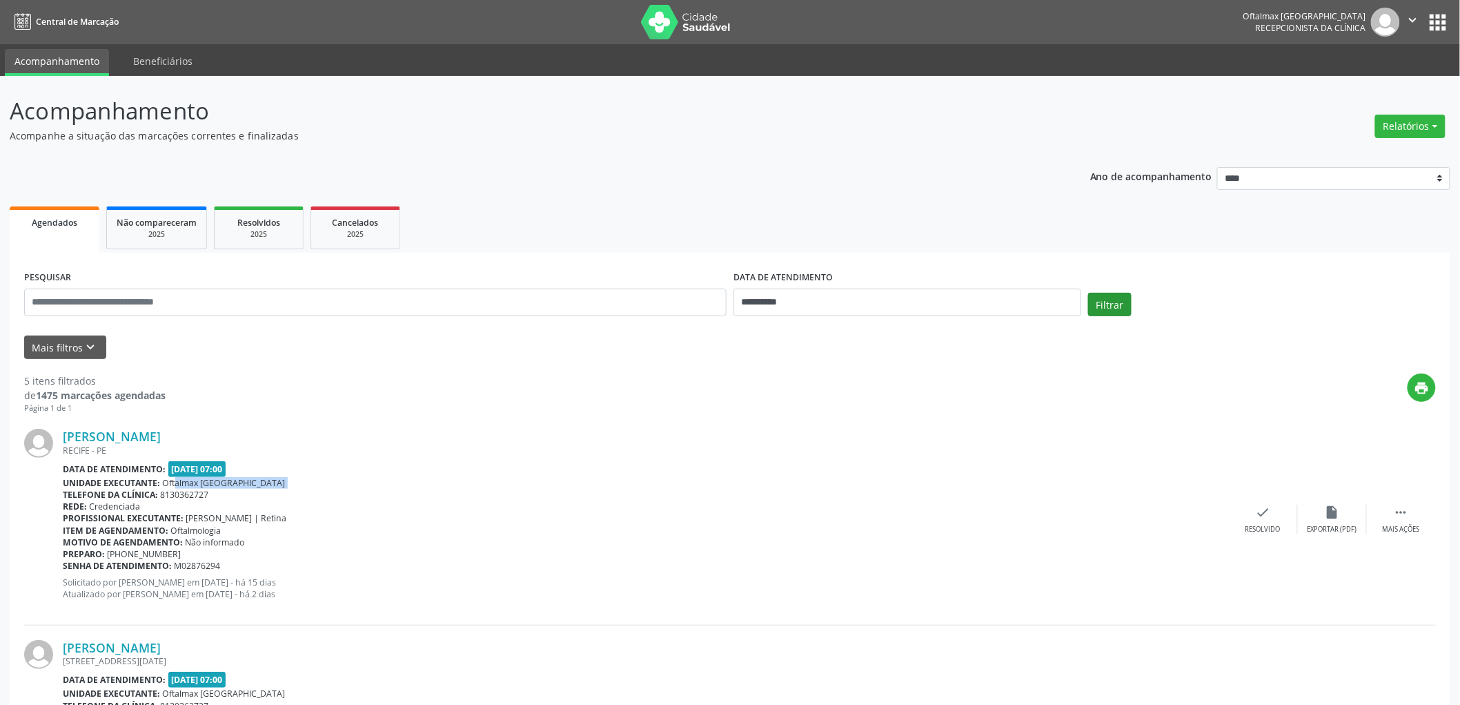 Image resolution: width=1460 pixels, height=705 pixels. Describe the element at coordinates (95, 408) in the screenshot. I see `div: Página 1 de 1` at that location.